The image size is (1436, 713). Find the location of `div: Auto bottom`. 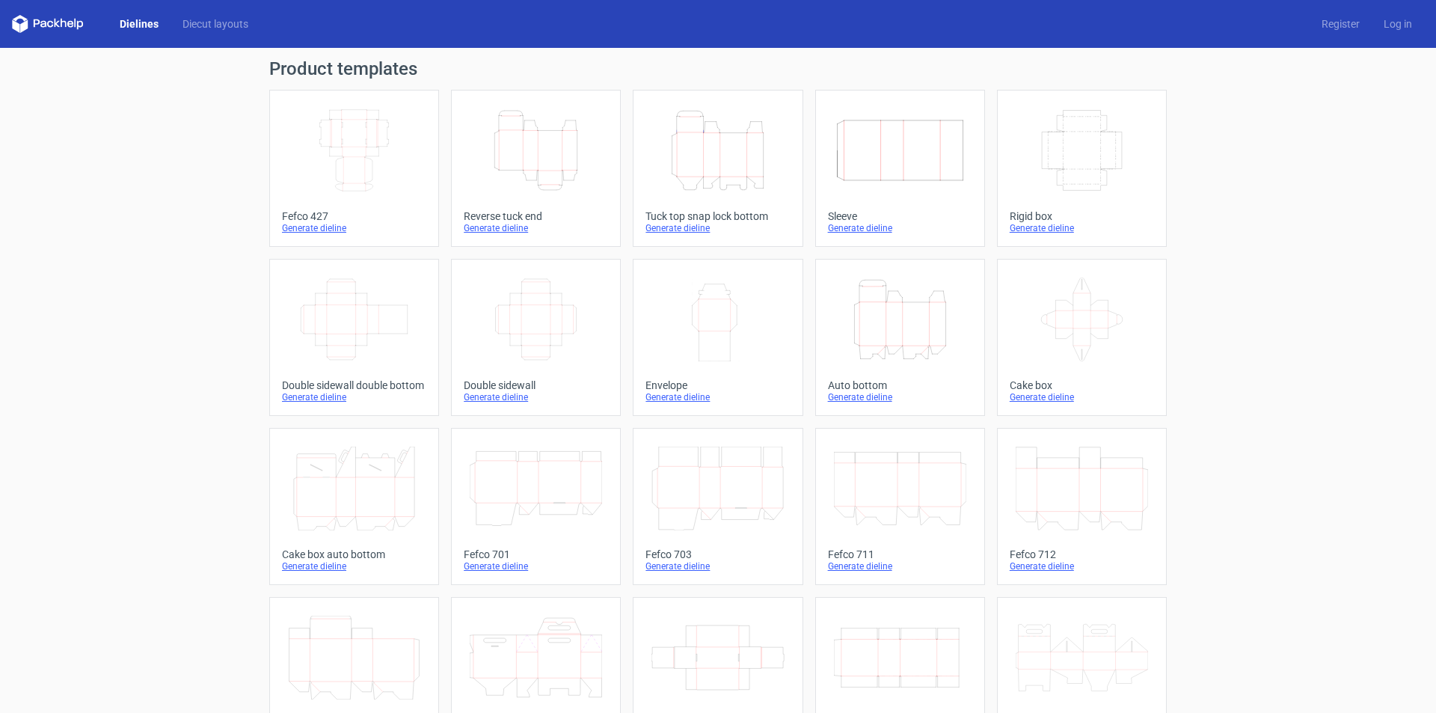

div: Auto bottom is located at coordinates (900, 385).